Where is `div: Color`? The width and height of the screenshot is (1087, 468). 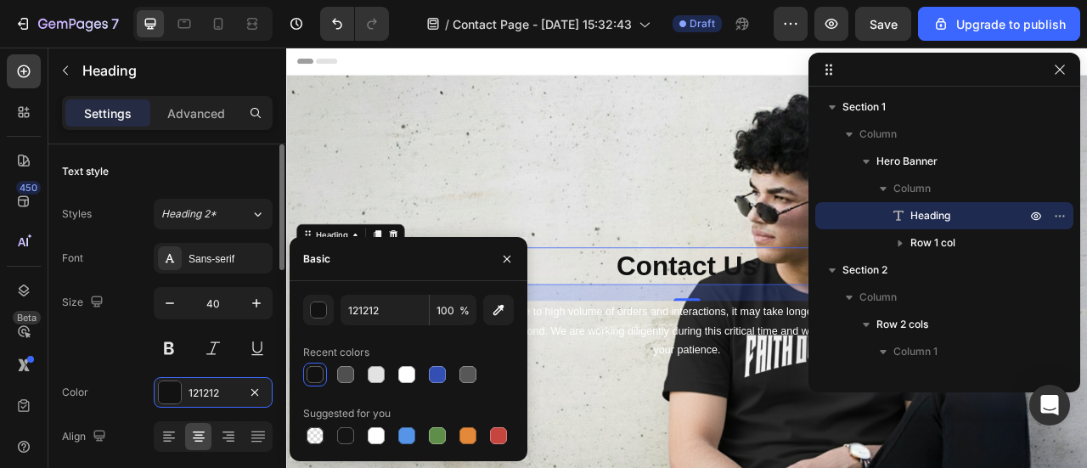 div: Color is located at coordinates (75, 392).